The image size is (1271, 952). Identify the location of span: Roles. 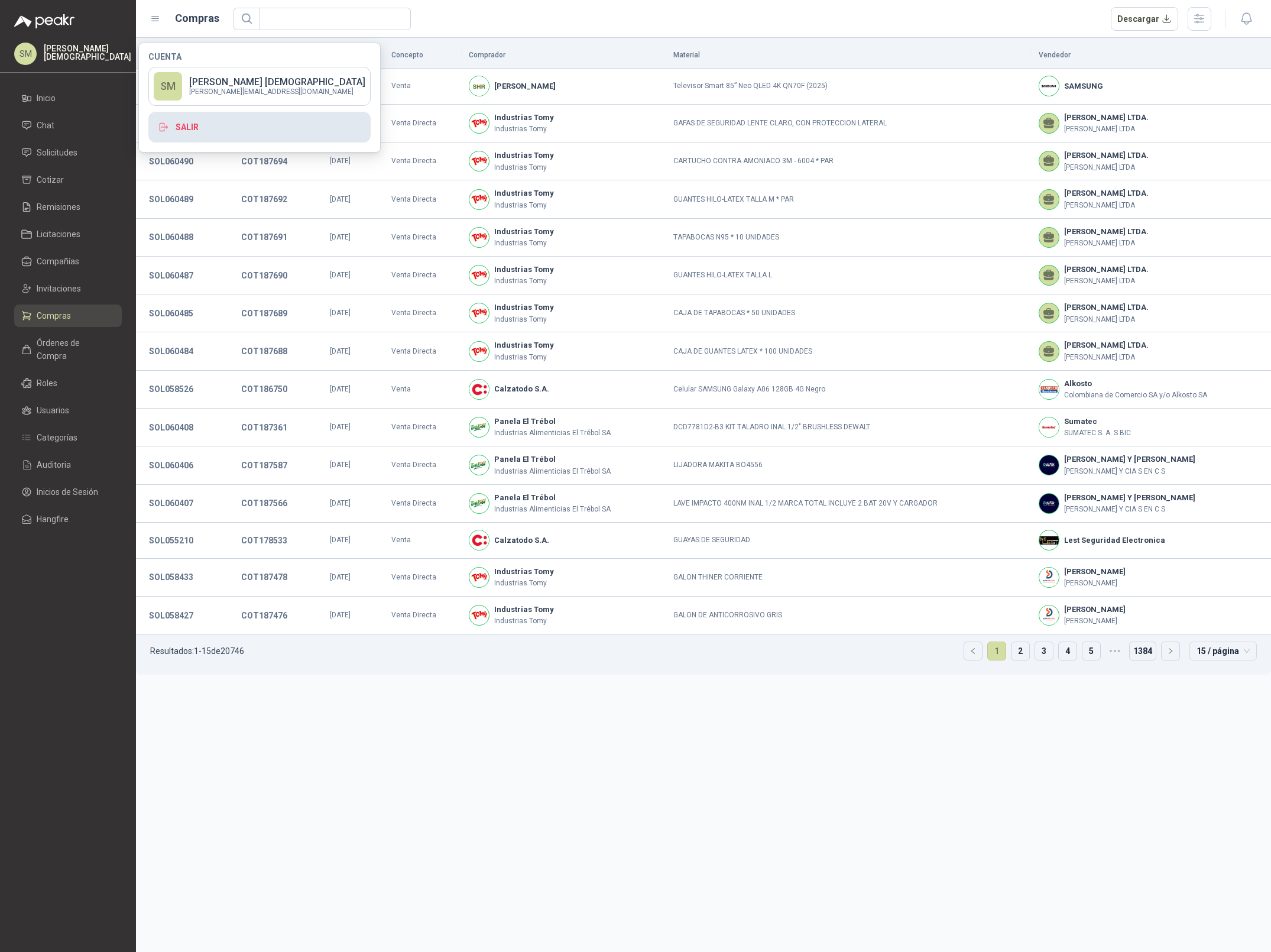
(47, 383).